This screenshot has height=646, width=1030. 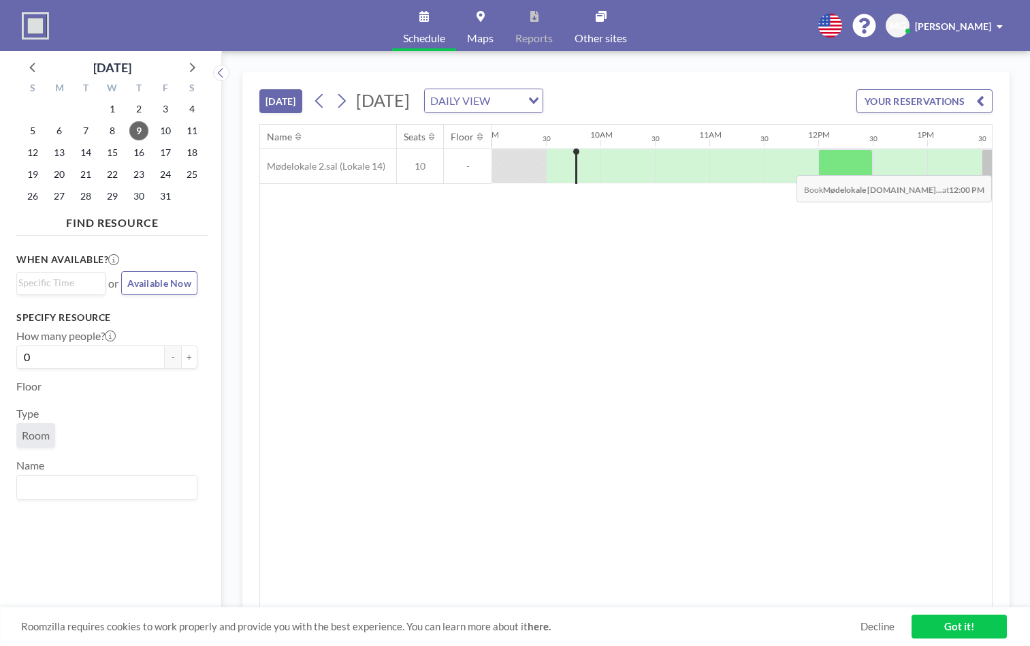 What do you see at coordinates (27, 413) in the screenshot?
I see `label: Type` at bounding box center [27, 413].